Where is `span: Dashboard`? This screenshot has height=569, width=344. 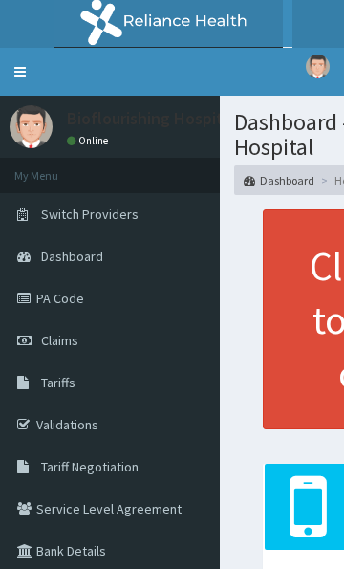
span: Dashboard is located at coordinates (72, 256).